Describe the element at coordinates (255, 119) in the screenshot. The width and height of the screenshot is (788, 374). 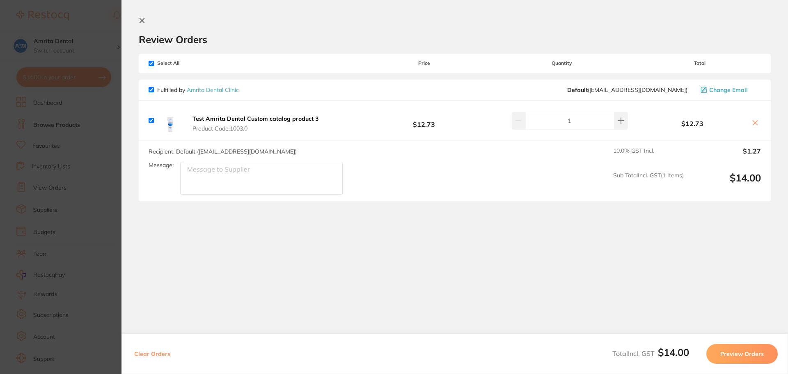
I see `b: Test Amrita Dental Custom catalog product 3` at that location.